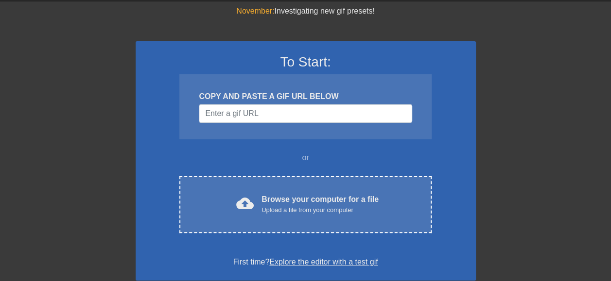  Describe the element at coordinates (305, 97) in the screenshot. I see `div: COPY AND PASTE A GIF URL BELOW` at that location.